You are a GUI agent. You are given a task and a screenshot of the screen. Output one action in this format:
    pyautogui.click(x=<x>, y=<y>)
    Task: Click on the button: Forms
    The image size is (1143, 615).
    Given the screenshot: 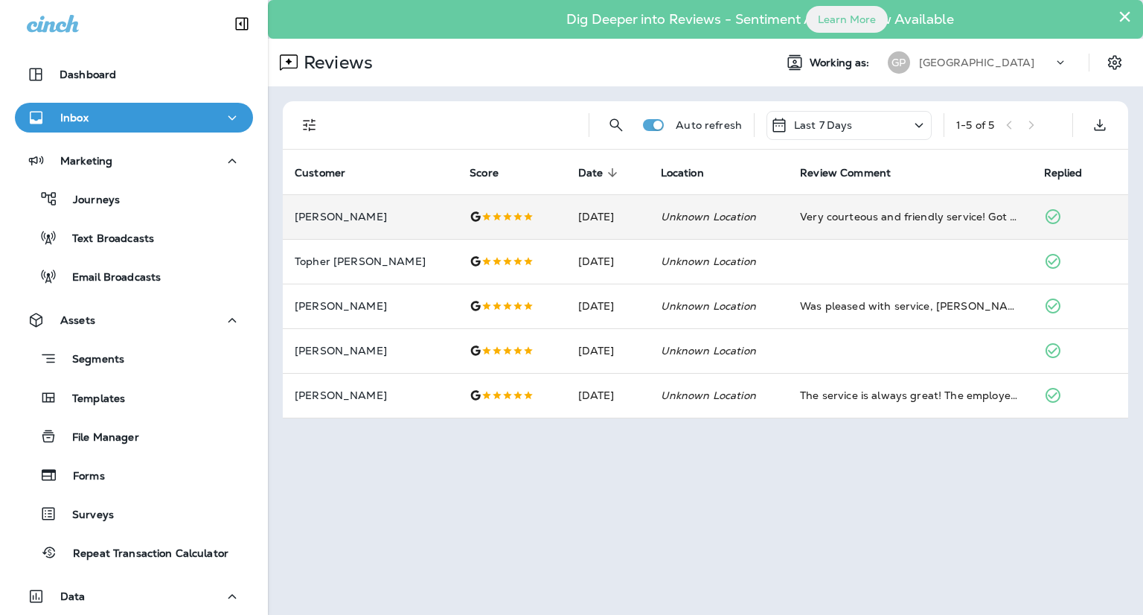 What is the action you would take?
    pyautogui.click(x=134, y=475)
    